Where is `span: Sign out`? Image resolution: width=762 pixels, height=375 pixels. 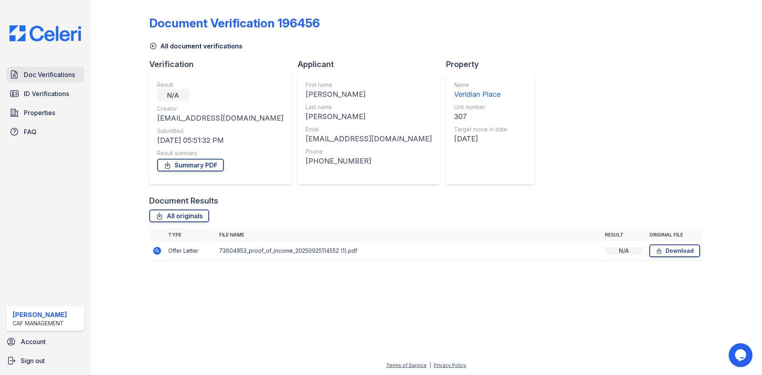
span: Sign out is located at coordinates (33, 361).